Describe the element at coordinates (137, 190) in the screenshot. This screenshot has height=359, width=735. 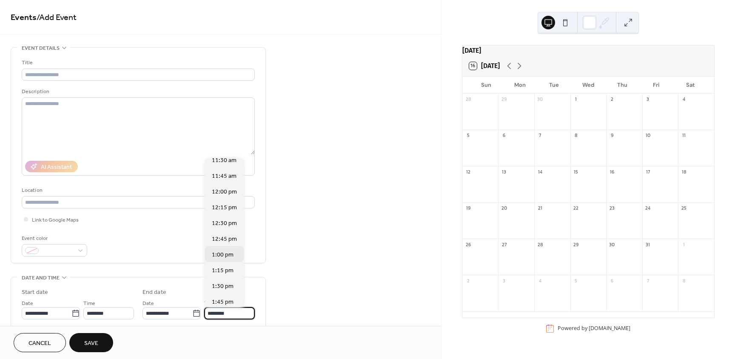
I see `div: Location` at that location.